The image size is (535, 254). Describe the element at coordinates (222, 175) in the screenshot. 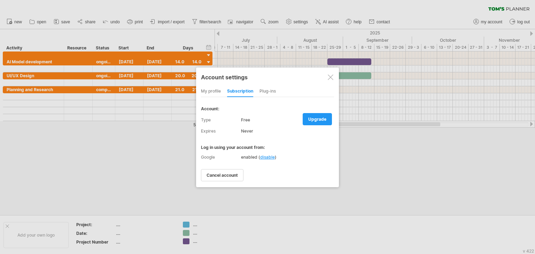

I see `span: cancel account` at that location.